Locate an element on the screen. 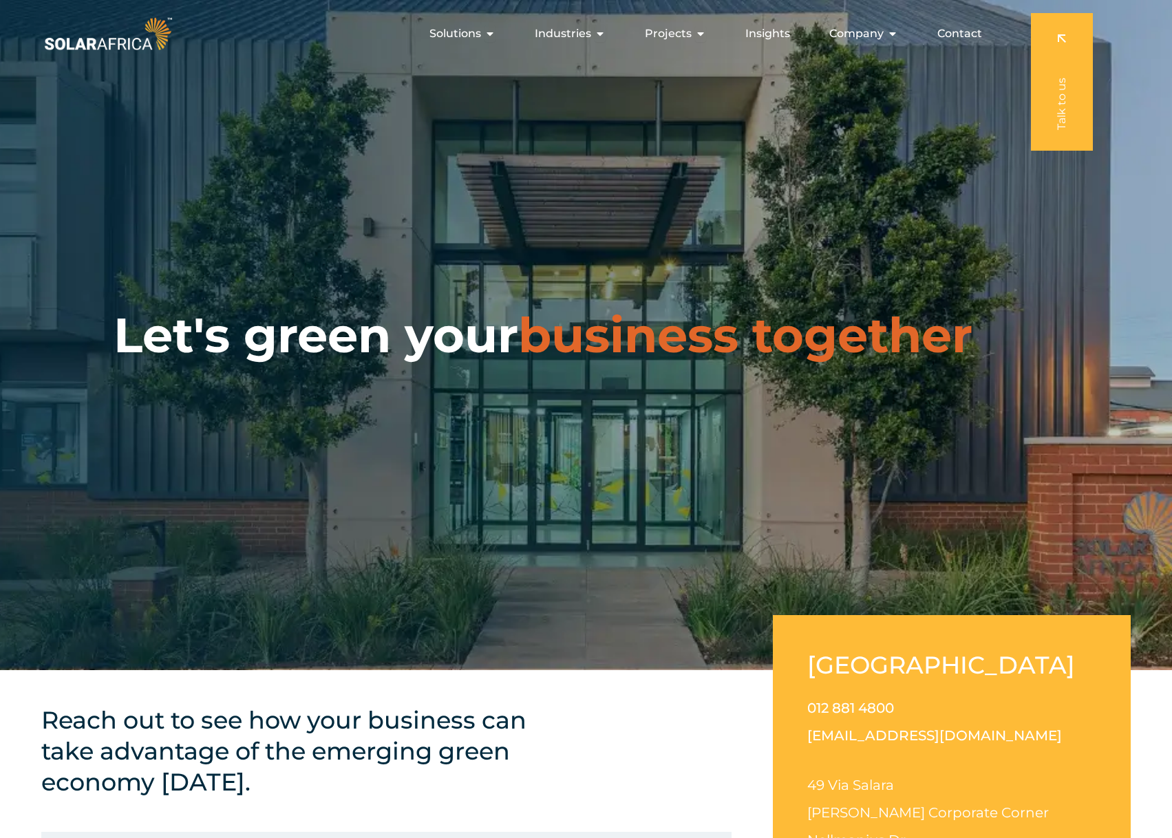  a: Contact is located at coordinates (959, 34).